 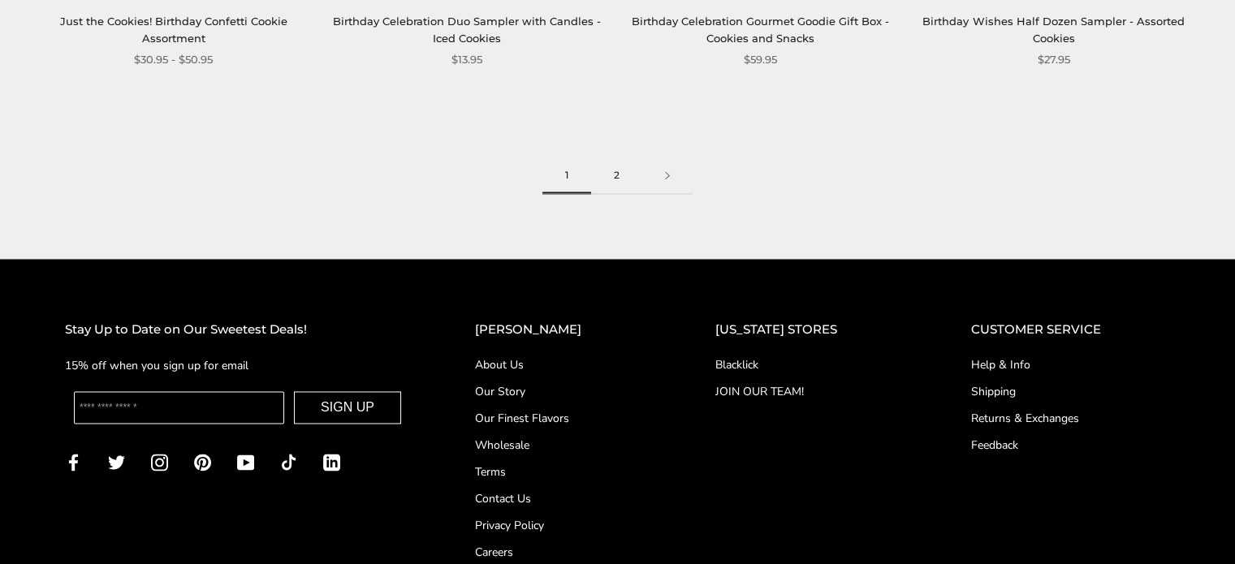 I want to click on a: Pinterest, so click(x=202, y=461).